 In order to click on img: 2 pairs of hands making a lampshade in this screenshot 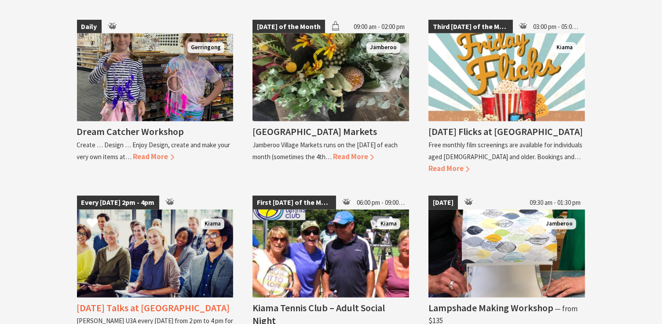, I will do `click(506, 254)`.